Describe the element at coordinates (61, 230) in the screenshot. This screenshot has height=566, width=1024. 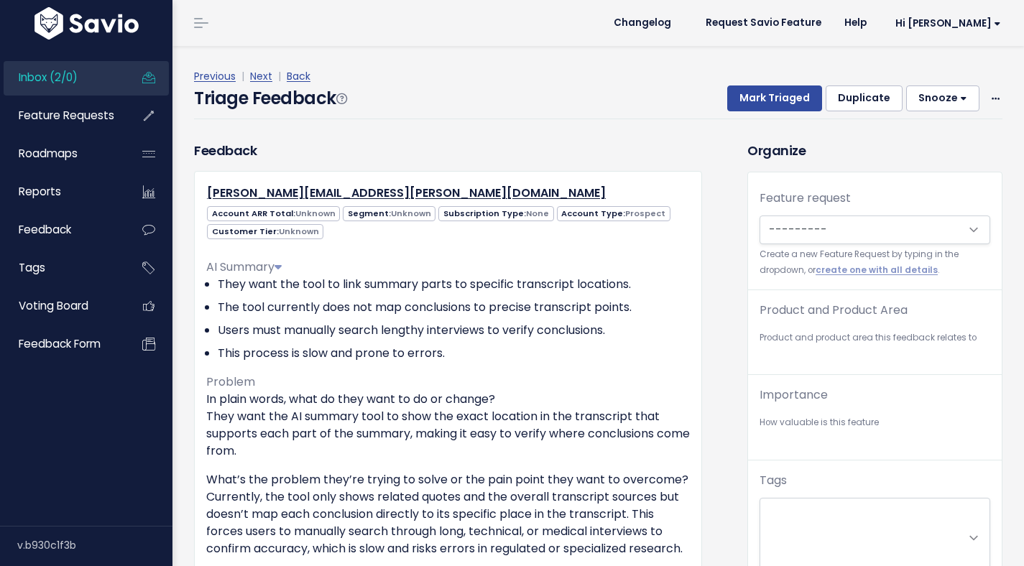
I see `a: Feedback` at that location.